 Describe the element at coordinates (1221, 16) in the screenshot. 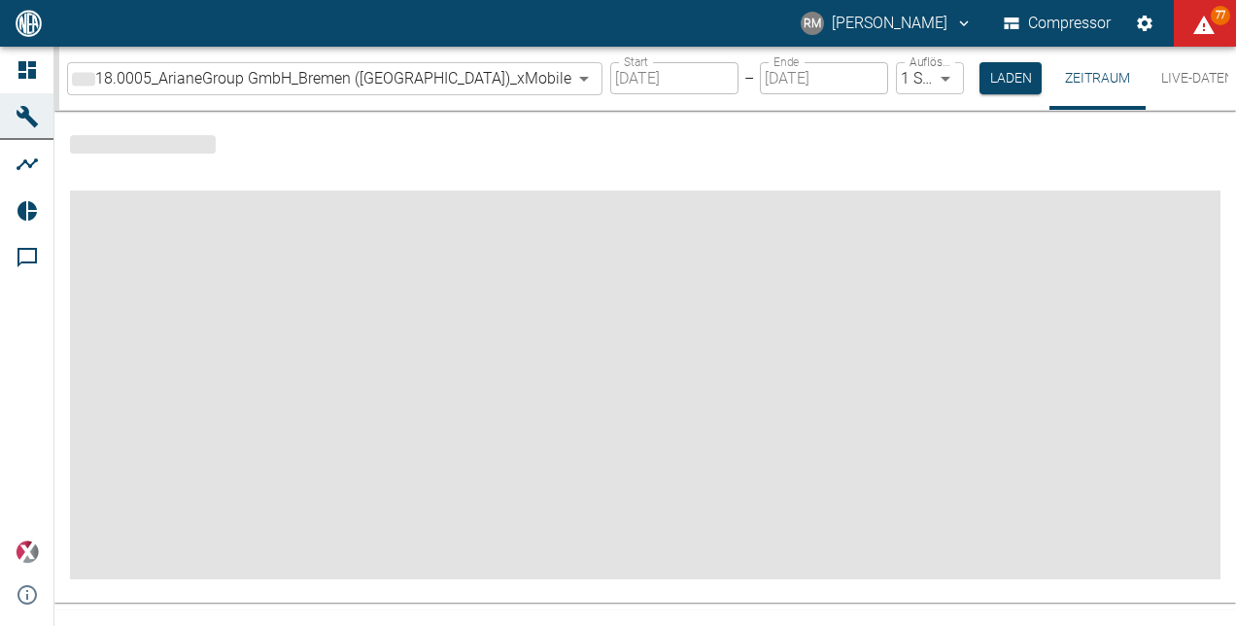

I see `span: 77` at that location.